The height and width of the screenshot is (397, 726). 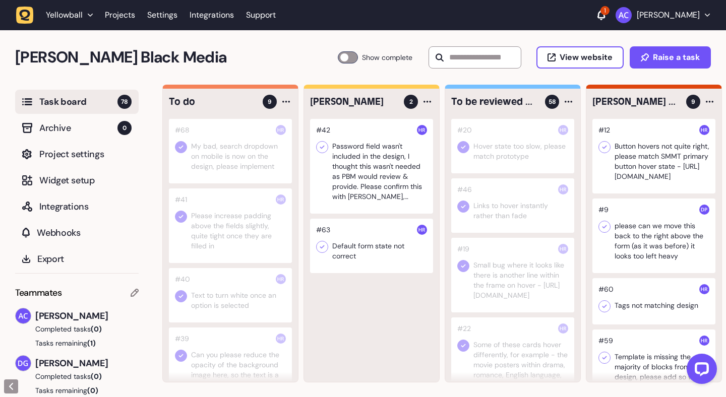 What do you see at coordinates (77, 181) in the screenshot?
I see `button: Widget setup` at bounding box center [77, 181].